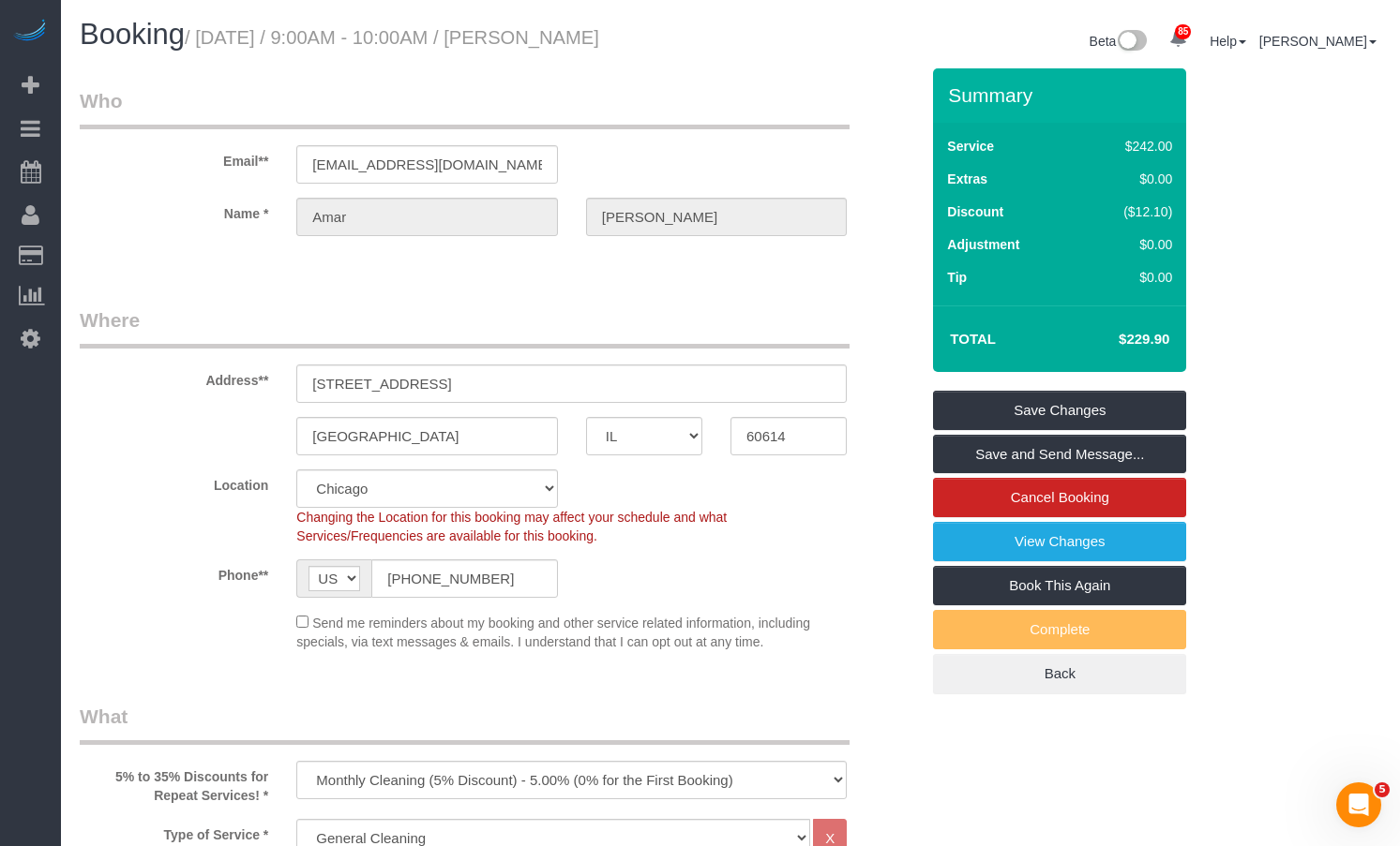  Describe the element at coordinates (1382, 790) in the screenshot. I see `span: 5` at that location.